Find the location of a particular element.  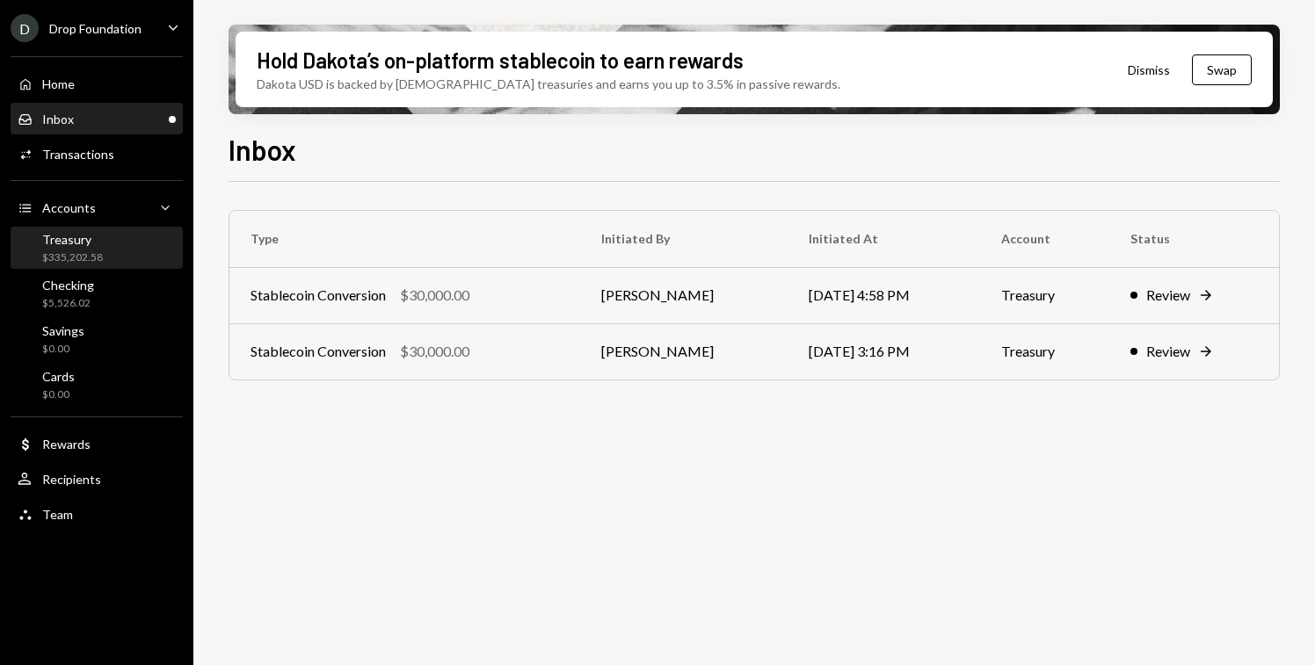

a: Recipients is located at coordinates (97, 479).